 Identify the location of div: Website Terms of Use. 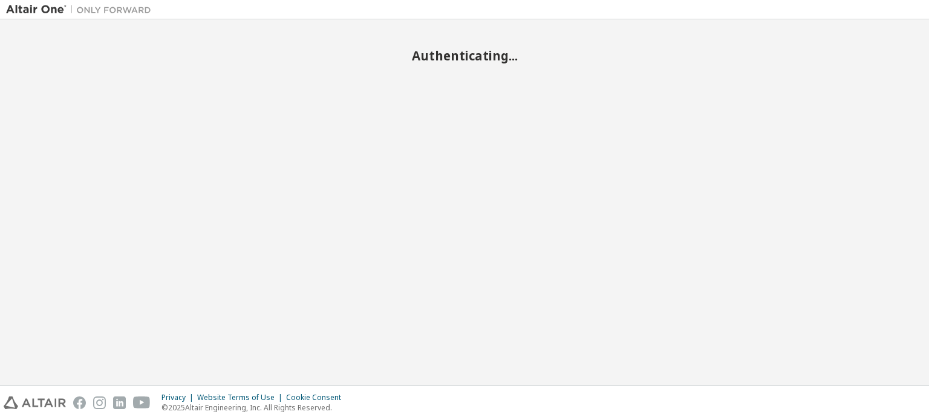
(241, 398).